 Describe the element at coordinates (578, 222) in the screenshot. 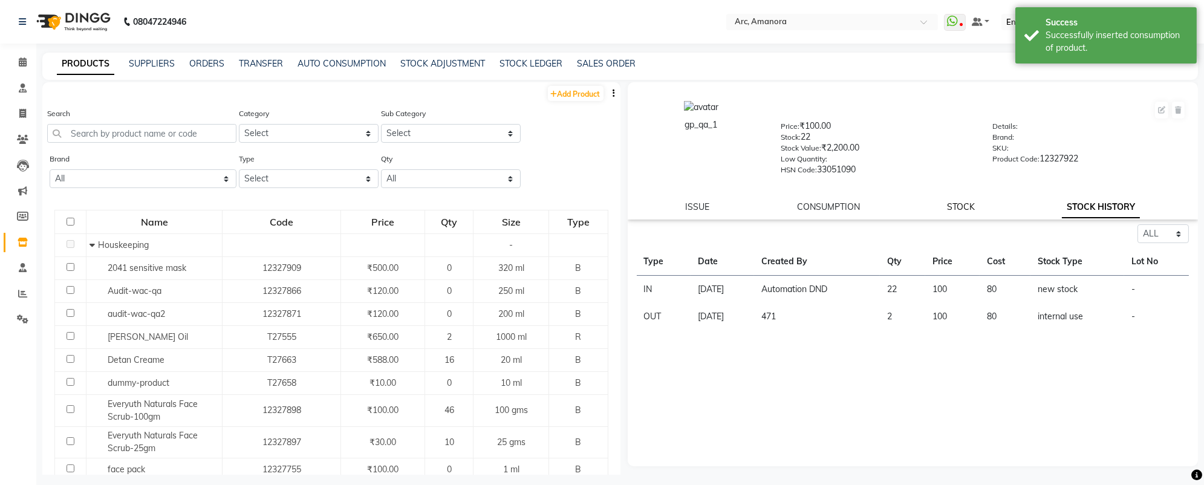

I see `div: Type` at that location.